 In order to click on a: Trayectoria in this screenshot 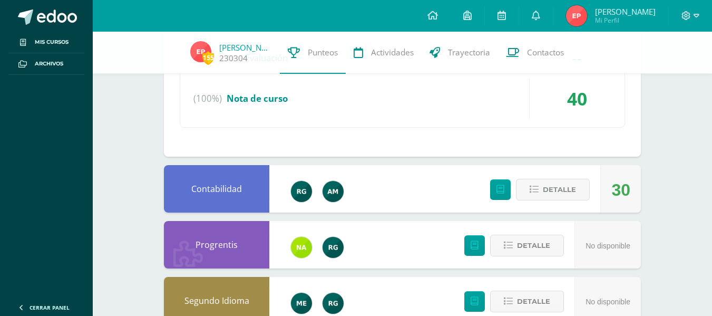, I will do `click(459, 53)`.